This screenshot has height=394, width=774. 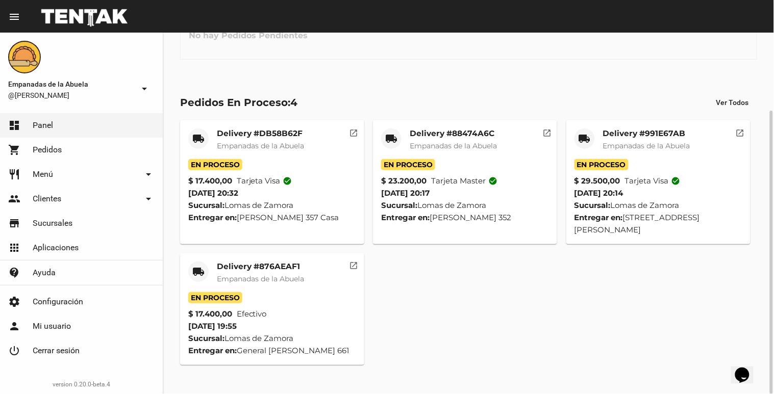 What do you see at coordinates (14, 302) in the screenshot?
I see `mat-icon: settings` at bounding box center [14, 302].